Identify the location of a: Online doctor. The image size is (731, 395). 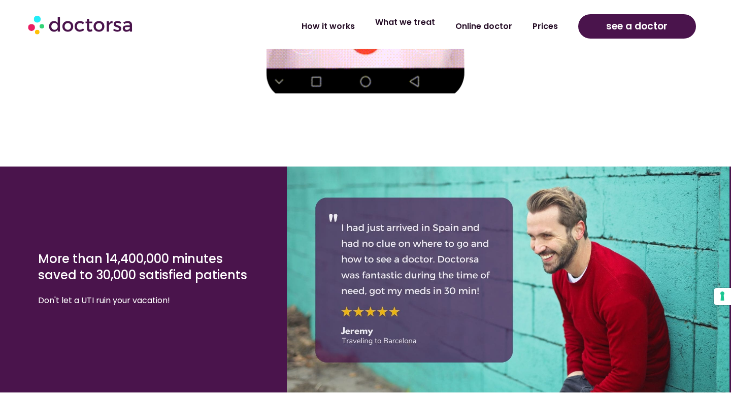
(484, 26).